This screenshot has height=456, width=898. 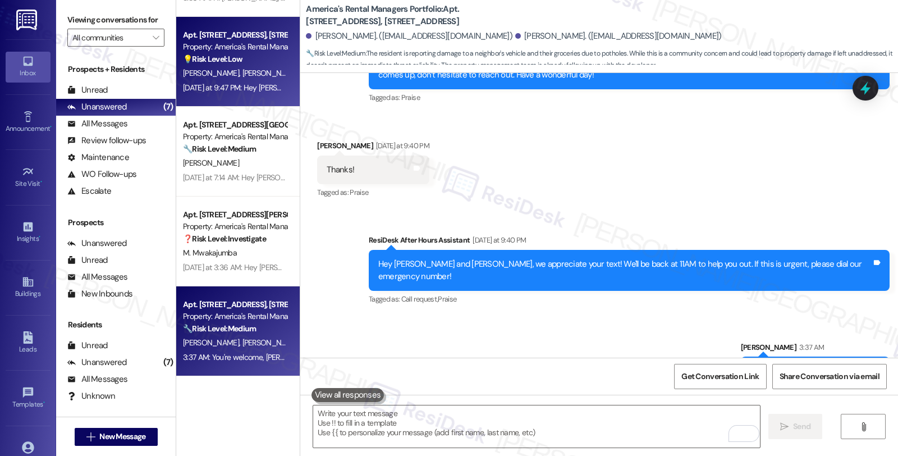 What do you see at coordinates (801, 426) in the screenshot?
I see `span: Send` at bounding box center [801, 426].